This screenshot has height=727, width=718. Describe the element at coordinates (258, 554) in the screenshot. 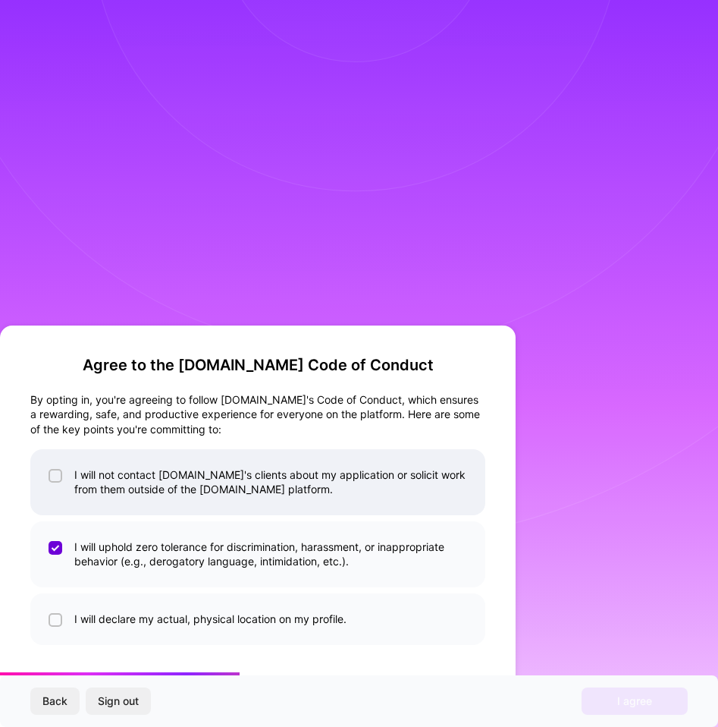

I see `li: I will uphold zero tolerance for discrimination, harassment, or inappropriate behavior (e.g., der...` at that location.